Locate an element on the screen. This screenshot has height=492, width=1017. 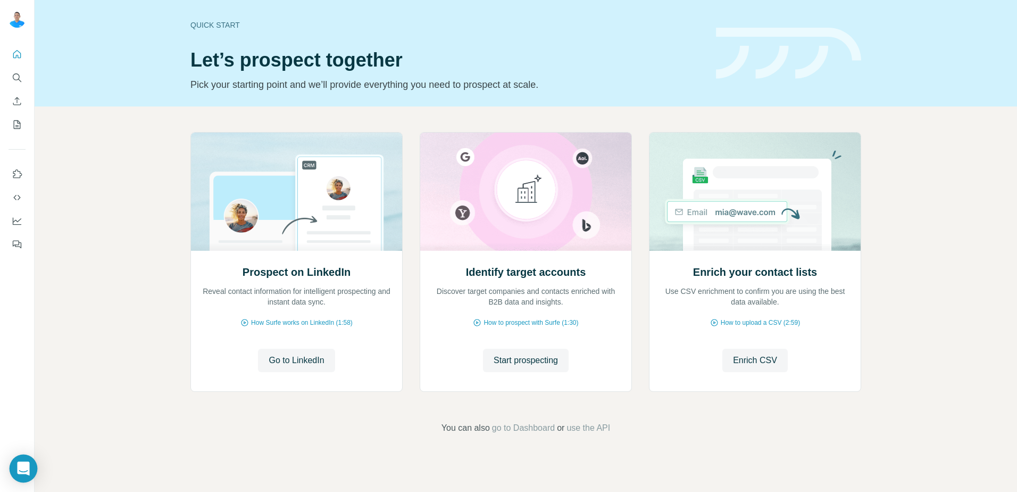
div: Open Intercom Messenger is located at coordinates (23, 468).